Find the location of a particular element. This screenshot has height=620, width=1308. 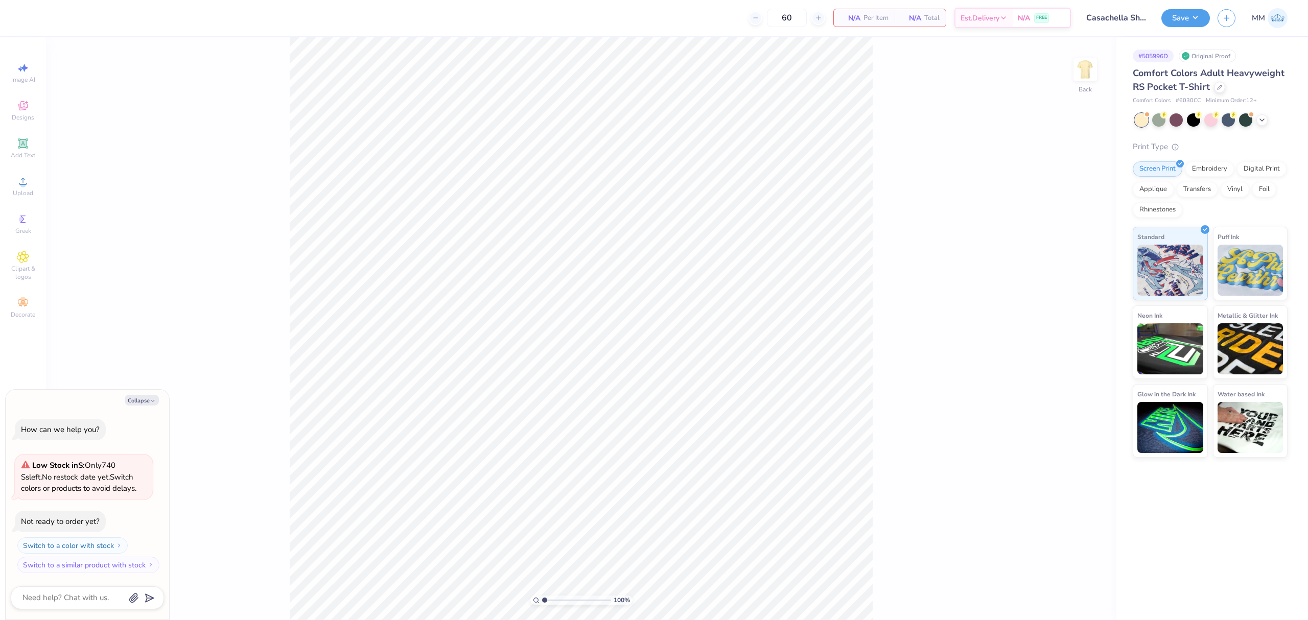

span: Standard is located at coordinates (1151, 237).